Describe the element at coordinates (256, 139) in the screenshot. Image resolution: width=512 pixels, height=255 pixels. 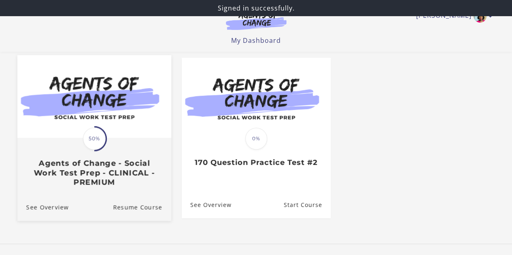
I see `span: 0%` at that location.